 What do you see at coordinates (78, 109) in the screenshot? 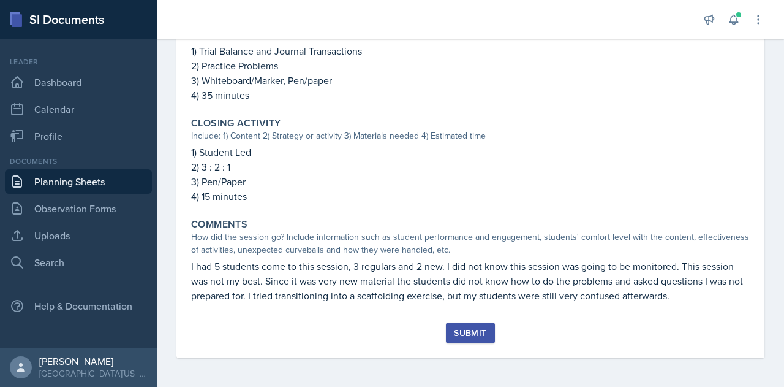
I see `a: Calendar` at bounding box center [78, 109].